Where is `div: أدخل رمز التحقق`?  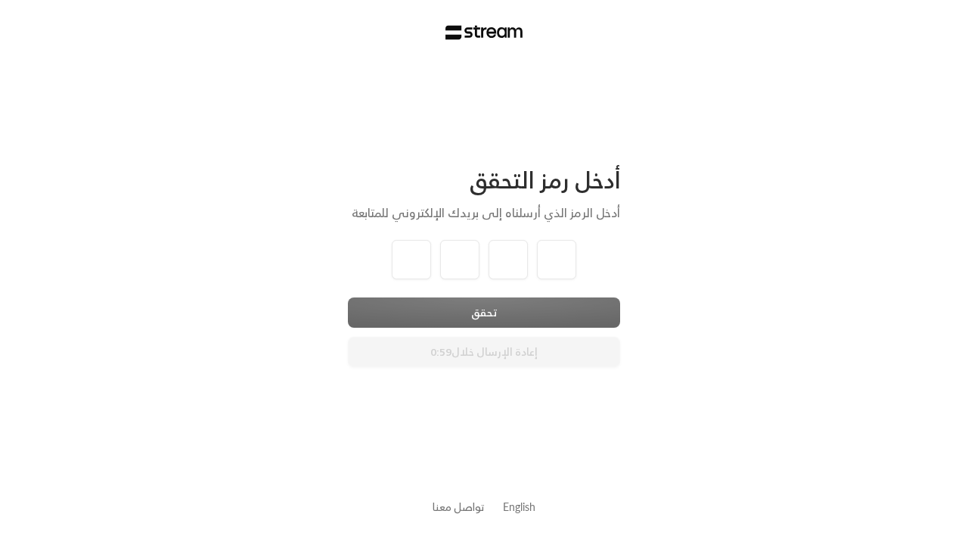 div: أدخل رمز التحقق is located at coordinates (484, 180).